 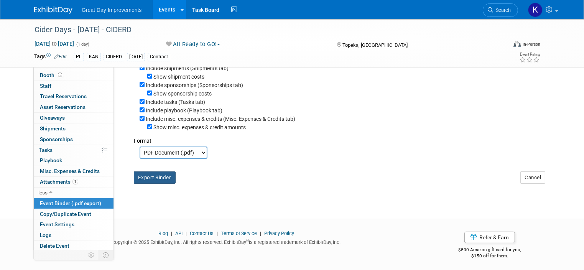 I want to click on div: PL, so click(x=79, y=57).